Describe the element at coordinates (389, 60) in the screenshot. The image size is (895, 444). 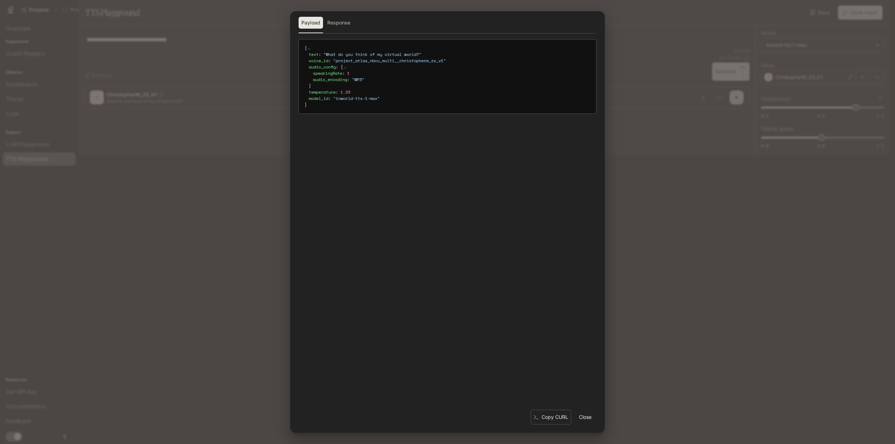
I see `span: " project_atlas_nbcu_multi__christopherm_zs_v1 "` at that location.